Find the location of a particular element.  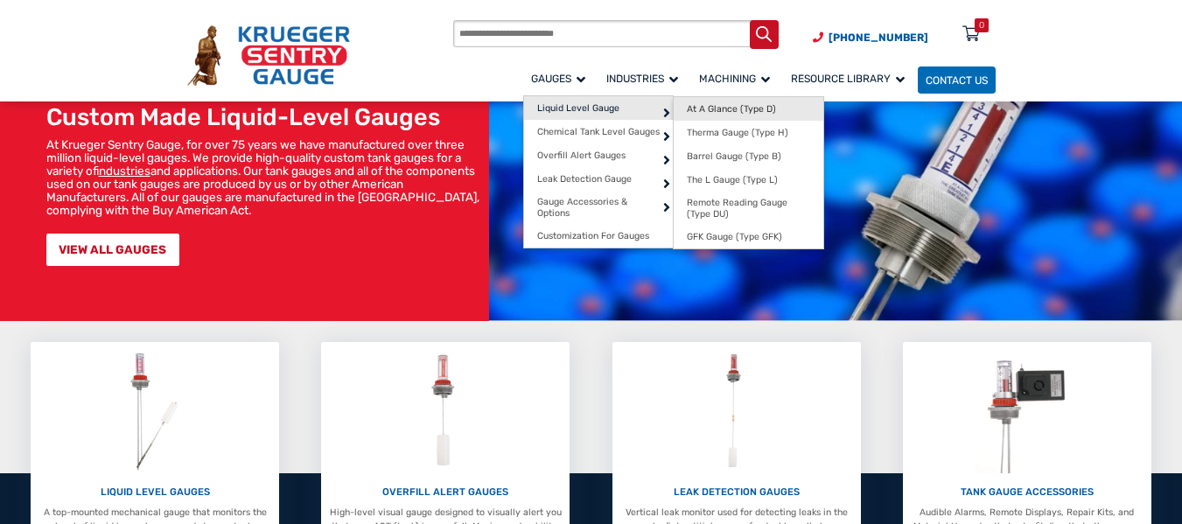

a: VIEW ALL GAUGES is located at coordinates (113, 249).